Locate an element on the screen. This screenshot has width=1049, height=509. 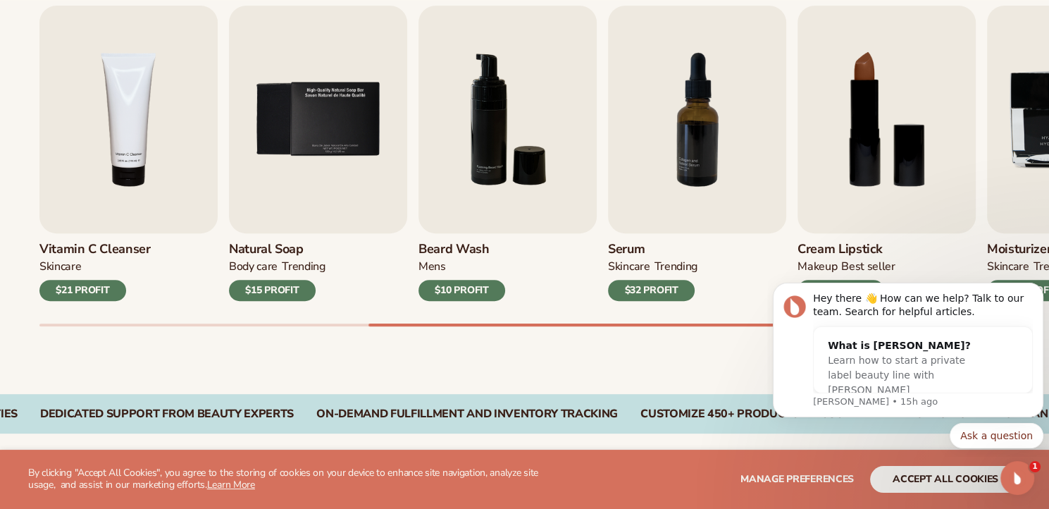
p: Message from Lee, sent 15h ago is located at coordinates (156, 132).